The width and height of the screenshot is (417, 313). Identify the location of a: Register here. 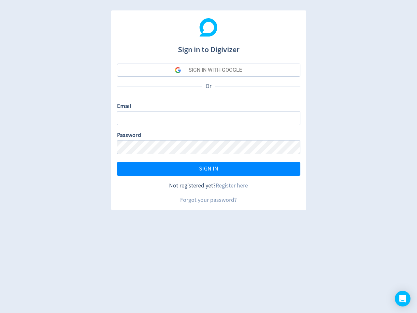
(231, 185).